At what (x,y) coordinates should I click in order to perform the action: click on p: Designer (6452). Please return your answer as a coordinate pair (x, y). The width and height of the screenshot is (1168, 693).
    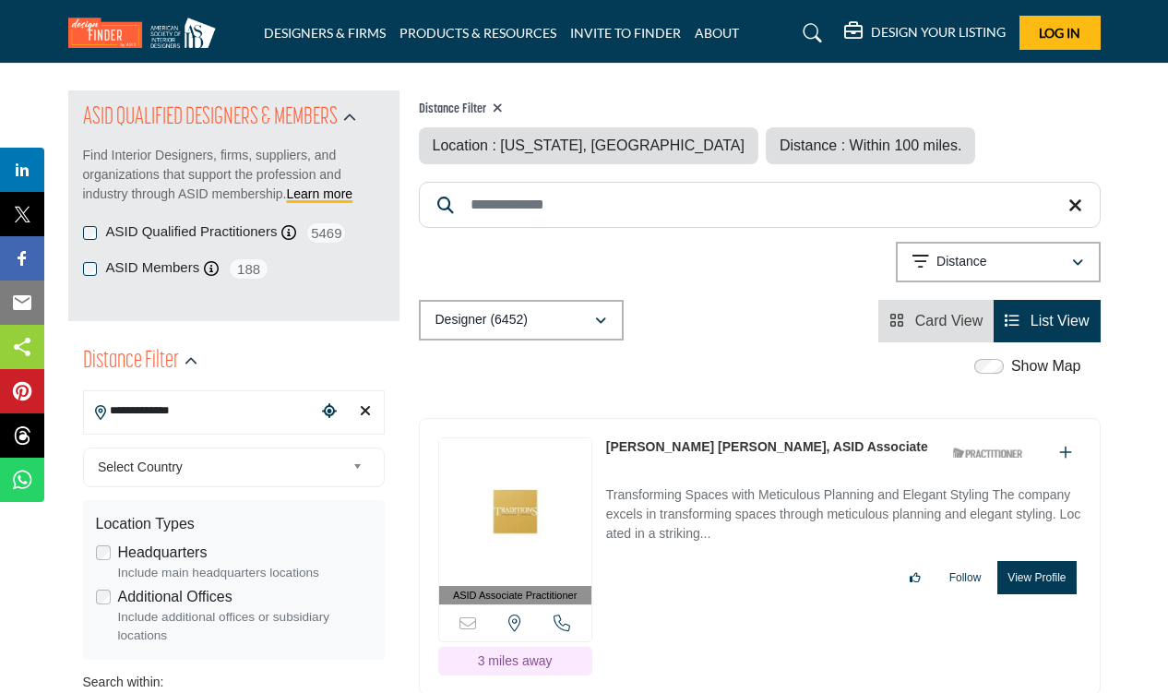
    Looking at the image, I should click on (482, 320).